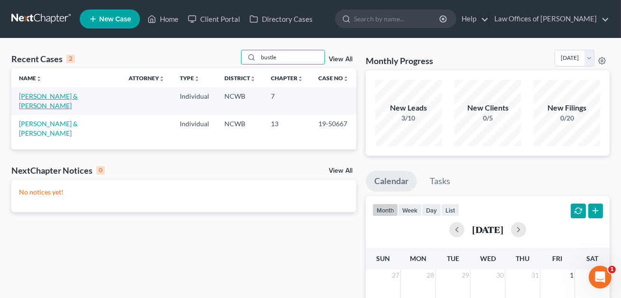  Describe the element at coordinates (391, 181) in the screenshot. I see `a: Calendar` at that location.